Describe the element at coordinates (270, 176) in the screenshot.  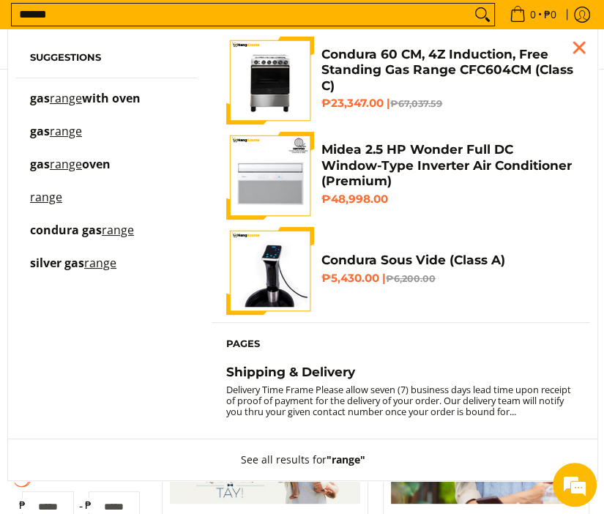
I see `img: https://mangkosme.com/products/midea-wonder-2-5hp-window-type-inverter-aircon-premium` at that location.